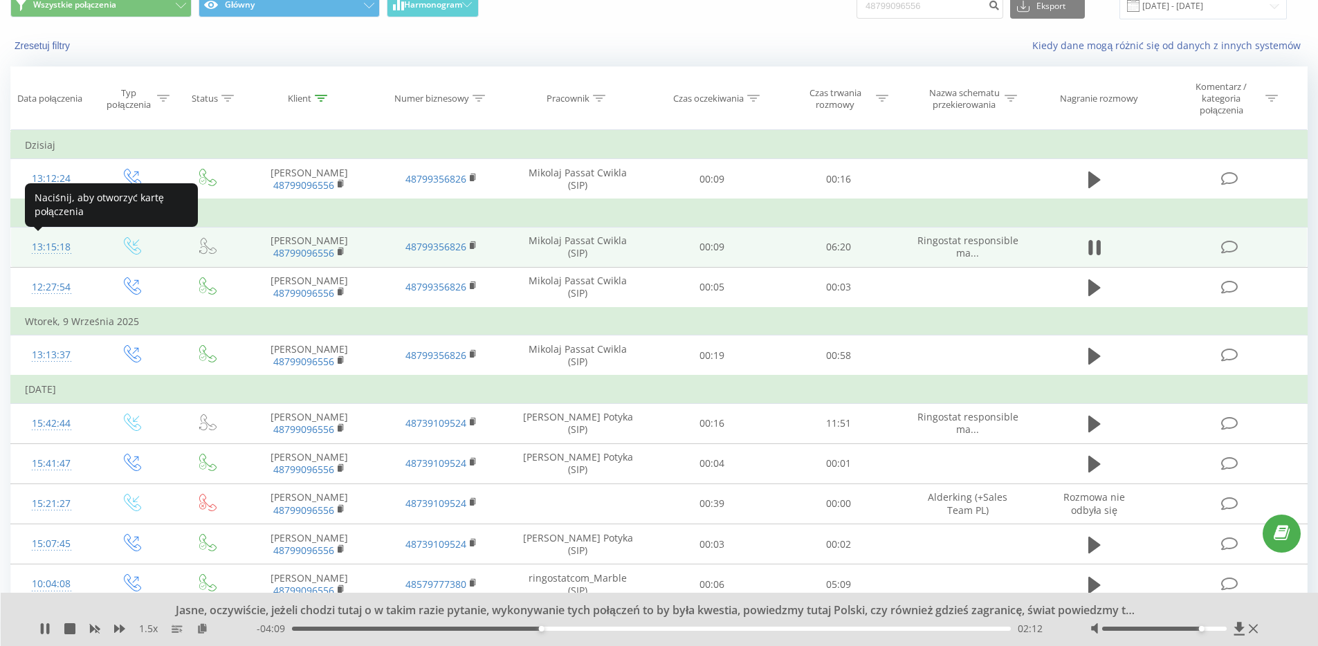 This screenshot has width=1318, height=646. What do you see at coordinates (1170, 45) in the screenshot?
I see `a: Kiedy dane mogą różnić się od danych z innych systemów` at bounding box center [1170, 45].